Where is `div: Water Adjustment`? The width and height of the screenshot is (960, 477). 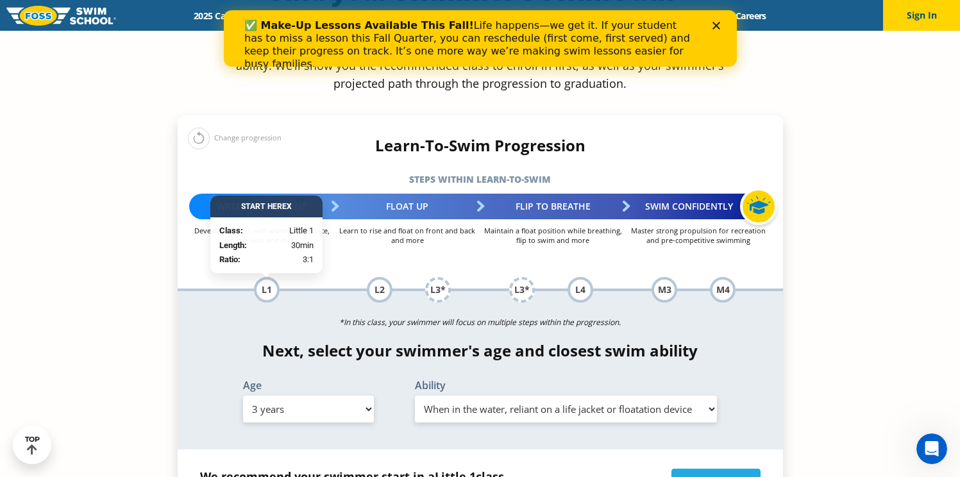
div: Water Adjustment is located at coordinates (262, 206).